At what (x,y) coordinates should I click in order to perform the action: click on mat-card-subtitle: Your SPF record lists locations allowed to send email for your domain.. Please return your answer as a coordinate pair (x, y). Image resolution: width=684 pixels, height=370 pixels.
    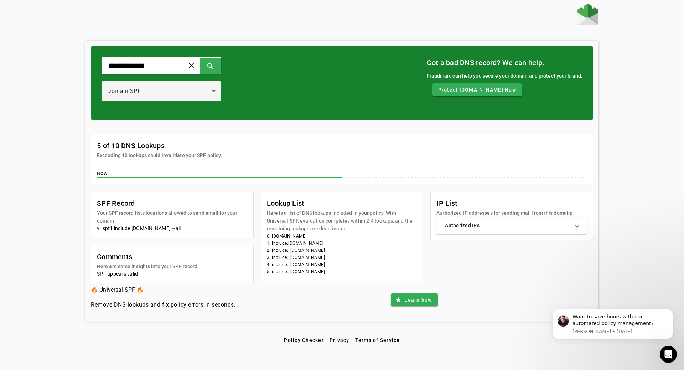
    Looking at the image, I should click on (172, 217).